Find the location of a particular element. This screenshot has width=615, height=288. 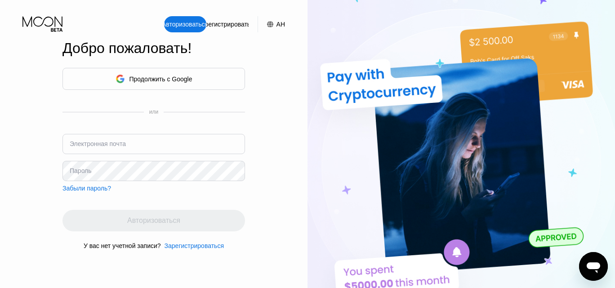

font: или is located at coordinates (154, 112).